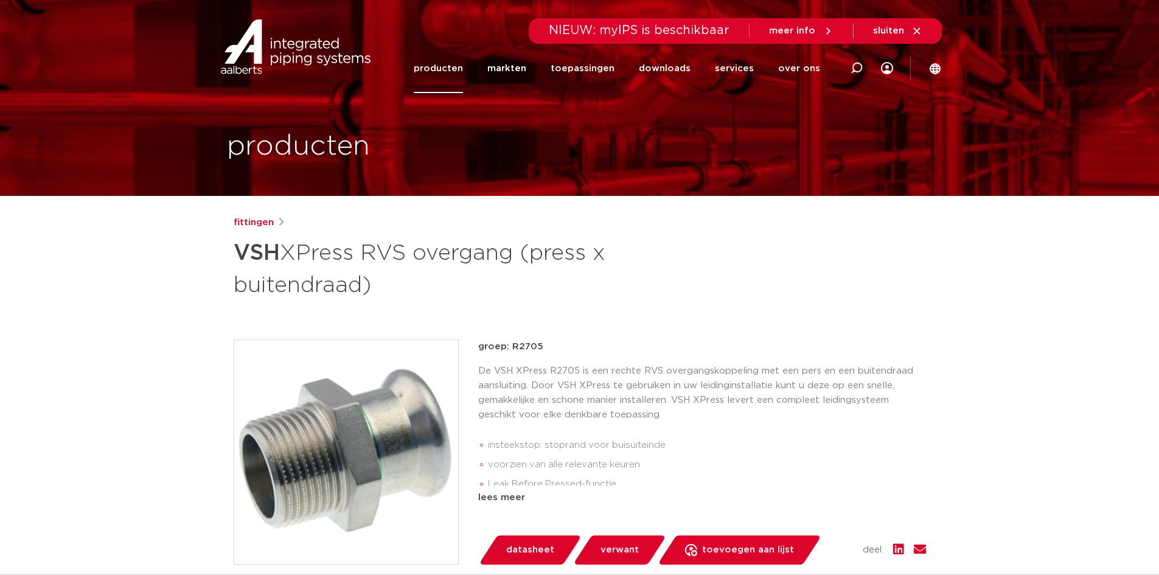 This screenshot has width=1159, height=575. I want to click on a: producten, so click(438, 68).